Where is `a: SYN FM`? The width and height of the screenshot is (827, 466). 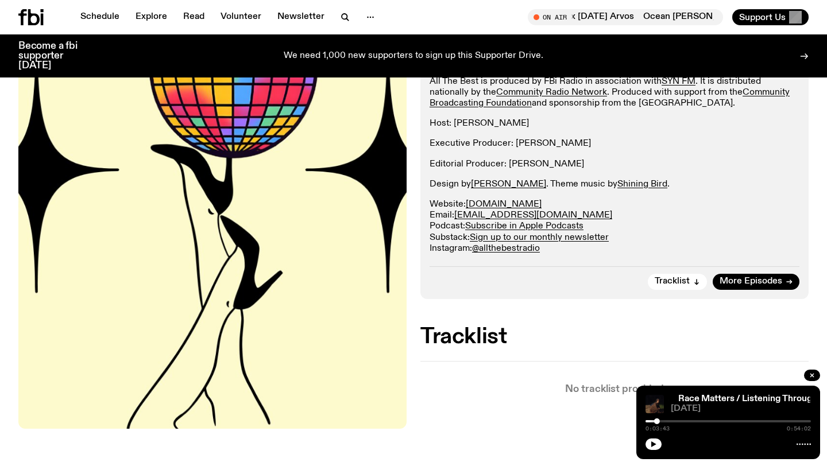 a: SYN FM is located at coordinates (678, 82).